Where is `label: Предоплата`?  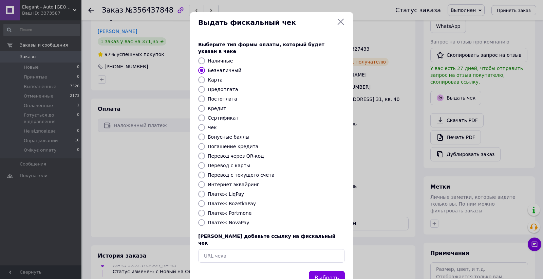
label: Предоплата is located at coordinates (223, 89).